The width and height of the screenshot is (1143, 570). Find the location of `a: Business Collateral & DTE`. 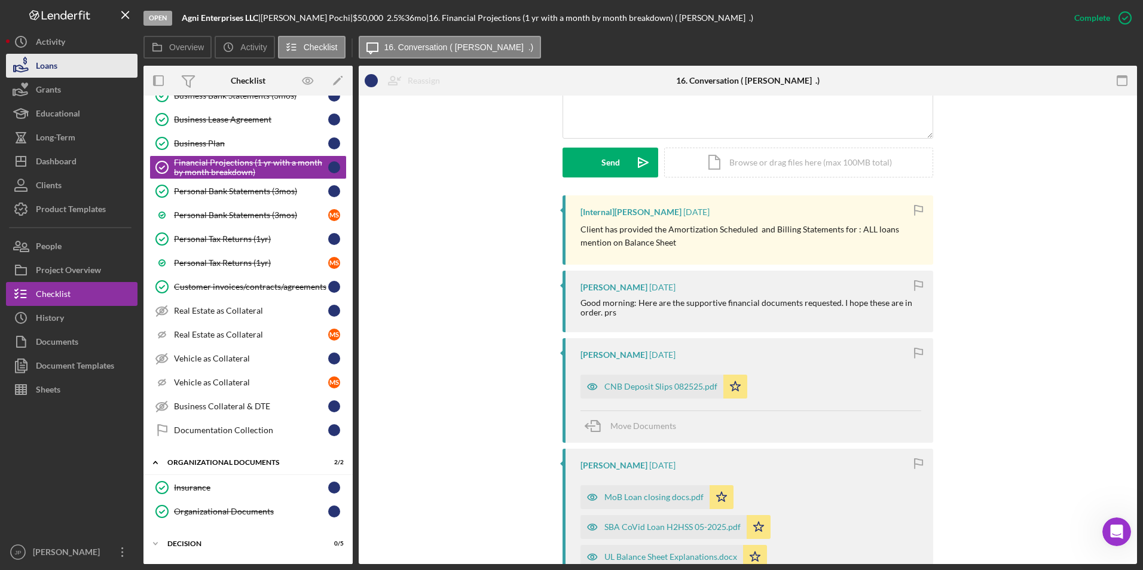

a: Business Collateral & DTE is located at coordinates (248, 407).